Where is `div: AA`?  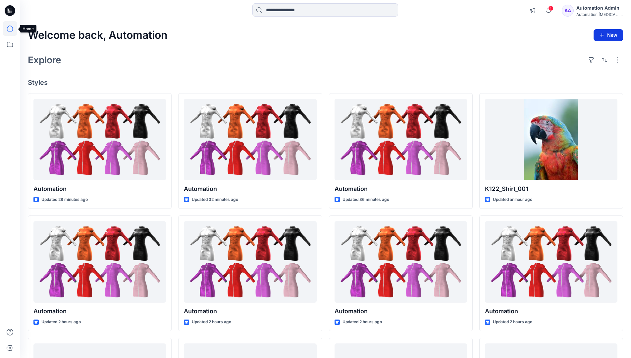
div: AA is located at coordinates (568, 11).